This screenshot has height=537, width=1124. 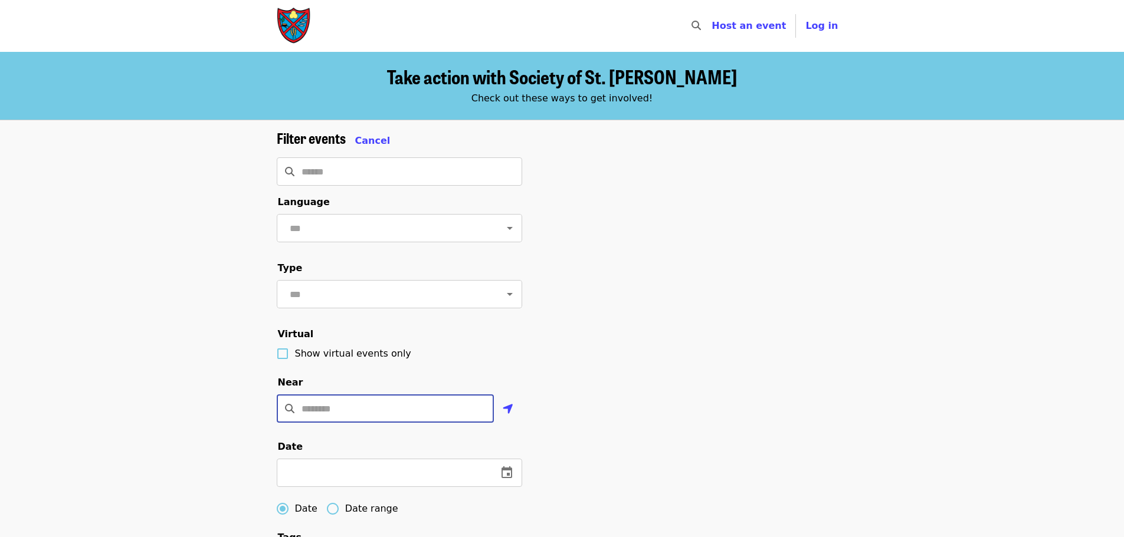 What do you see at coordinates (373, 140) in the screenshot?
I see `span: Cancel` at bounding box center [373, 140].